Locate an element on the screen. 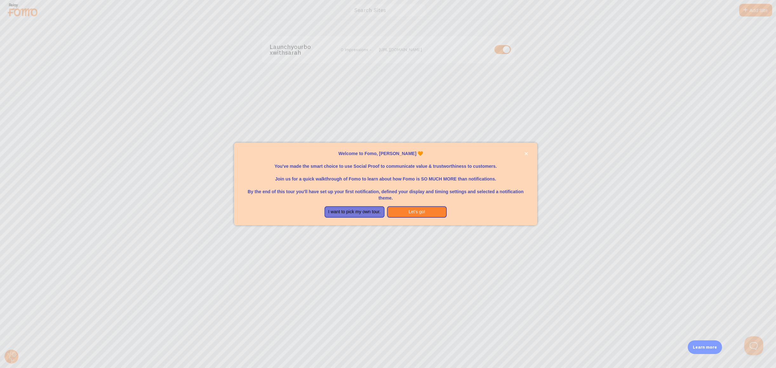  button: close, is located at coordinates (526, 153).